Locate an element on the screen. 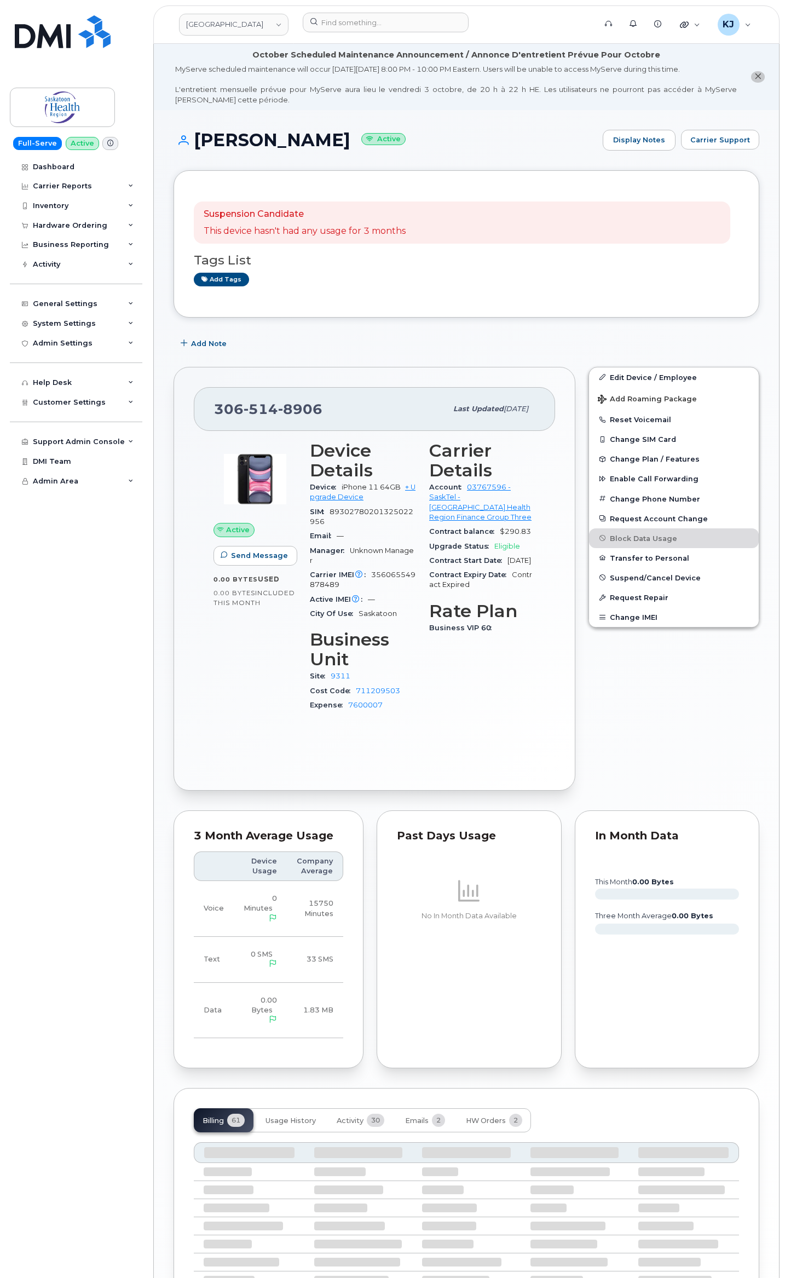 The image size is (785, 1278). span: Unknown Manager is located at coordinates (362, 555).